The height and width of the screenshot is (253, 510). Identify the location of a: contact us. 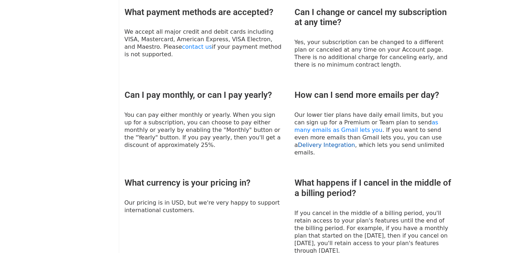
(197, 46).